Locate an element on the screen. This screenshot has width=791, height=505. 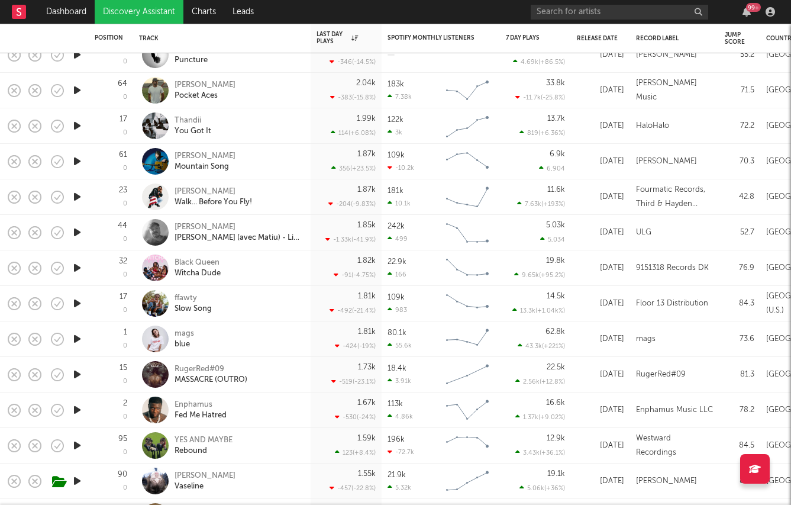
div: 1.85k is located at coordinates (366, 225).